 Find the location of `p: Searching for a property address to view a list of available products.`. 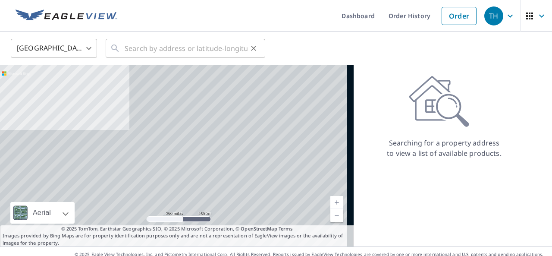

p: Searching for a property address to view a list of available products. is located at coordinates (444, 148).